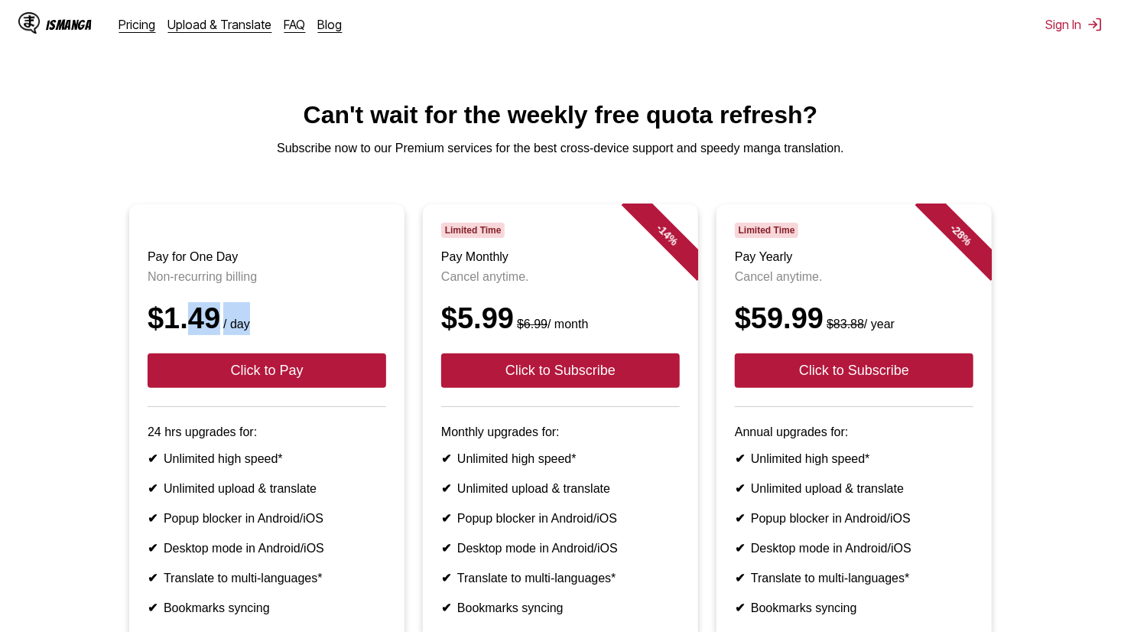 This screenshot has height=632, width=1121. What do you see at coordinates (69, 24) in the screenshot?
I see `a: IsManga LogoIsManga` at bounding box center [69, 24].